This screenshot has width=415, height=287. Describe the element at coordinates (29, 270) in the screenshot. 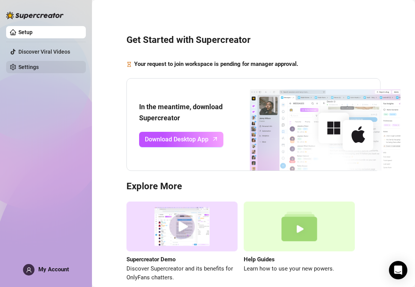

I see `span: user` at that location.